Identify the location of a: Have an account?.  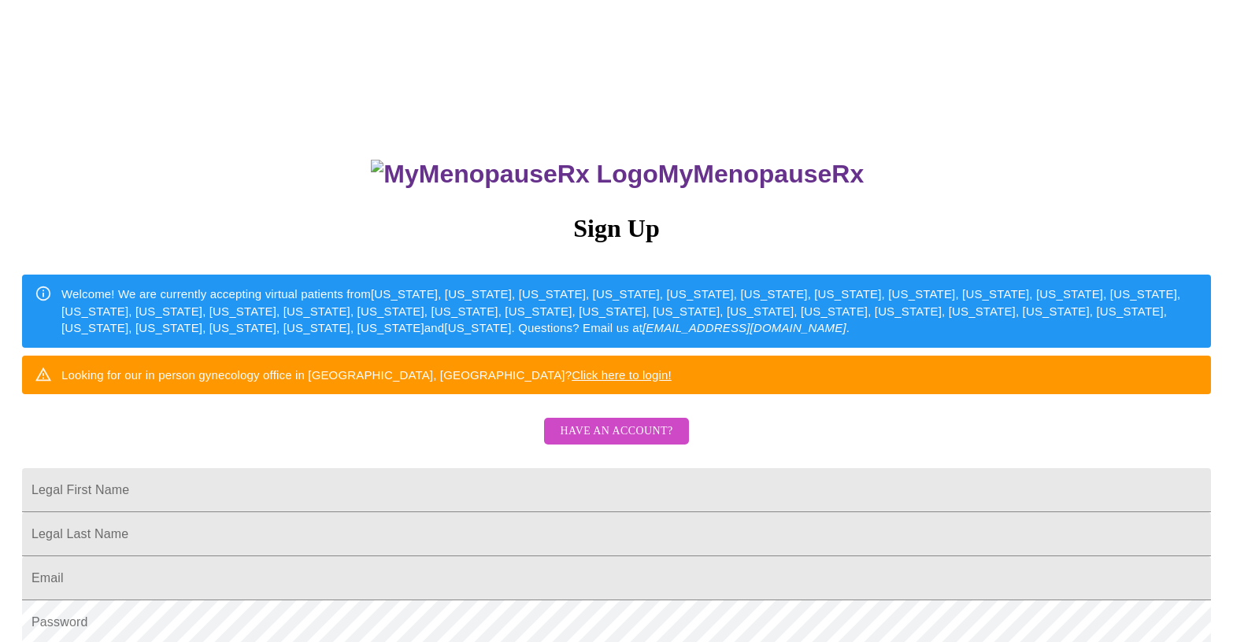
(616, 442).